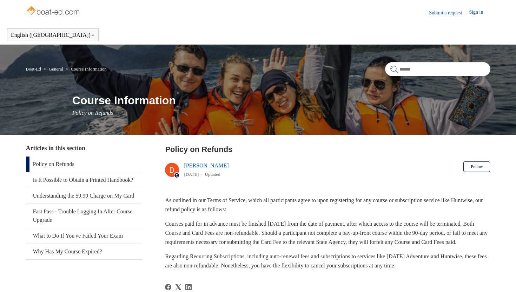  I want to click on span: Policy on Refunds, so click(93, 113).